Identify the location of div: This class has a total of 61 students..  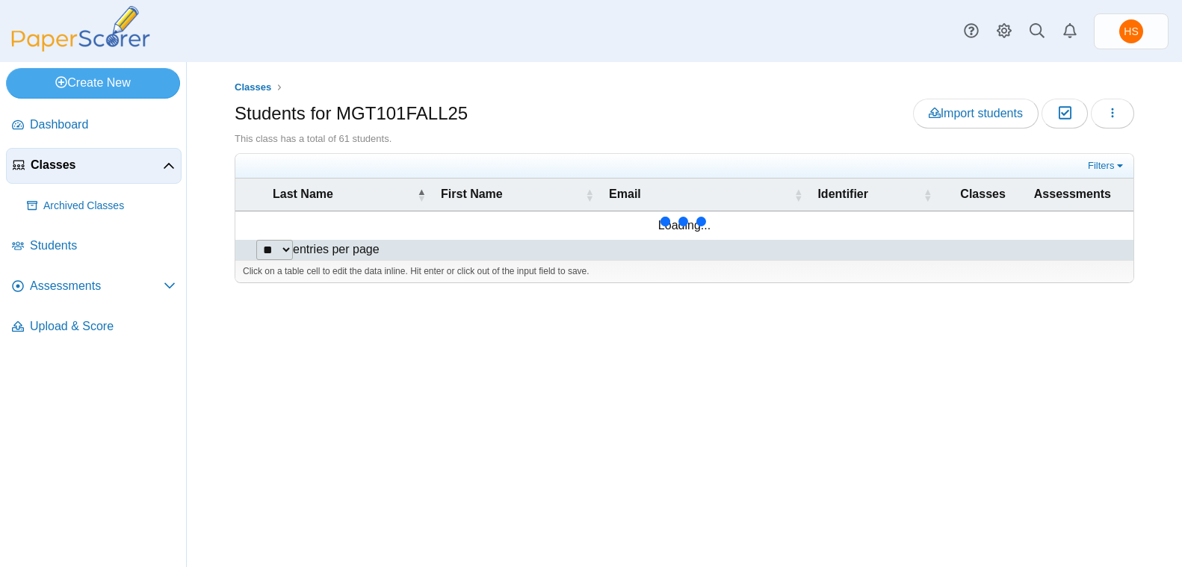
(685, 139).